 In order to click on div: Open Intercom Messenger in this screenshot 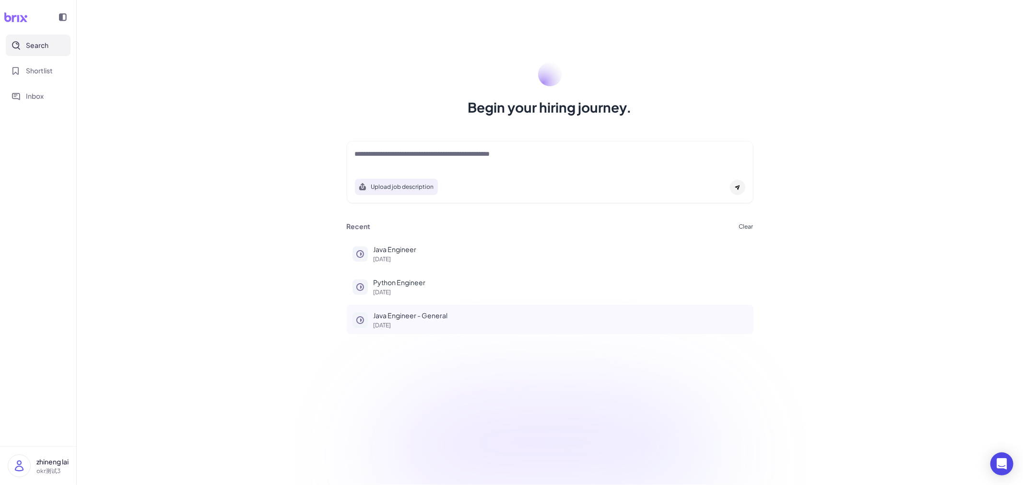, I will do `click(1002, 464)`.